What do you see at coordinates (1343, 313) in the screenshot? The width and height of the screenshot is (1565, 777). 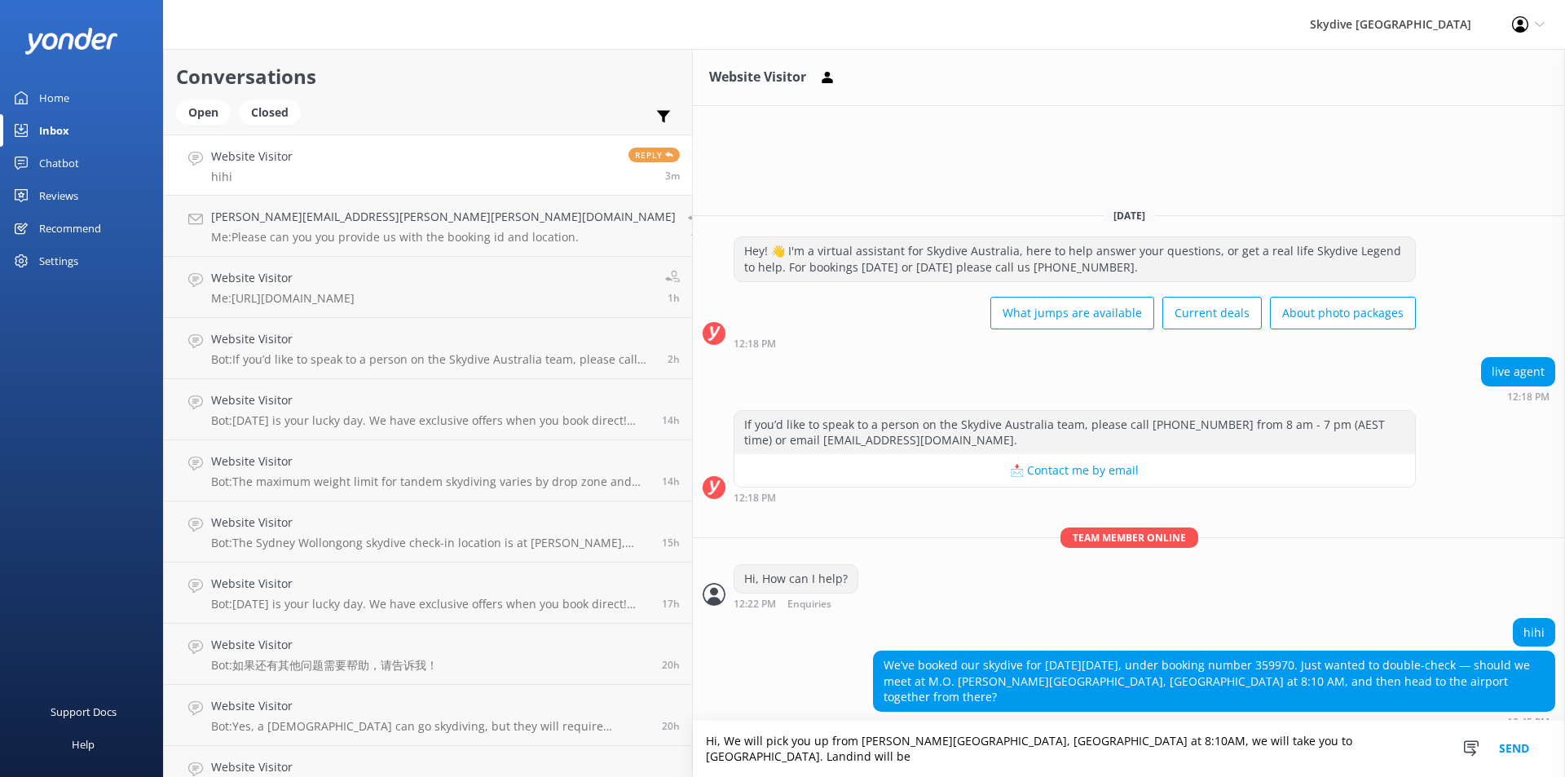 I see `button: About photo packages` at bounding box center [1343, 313].